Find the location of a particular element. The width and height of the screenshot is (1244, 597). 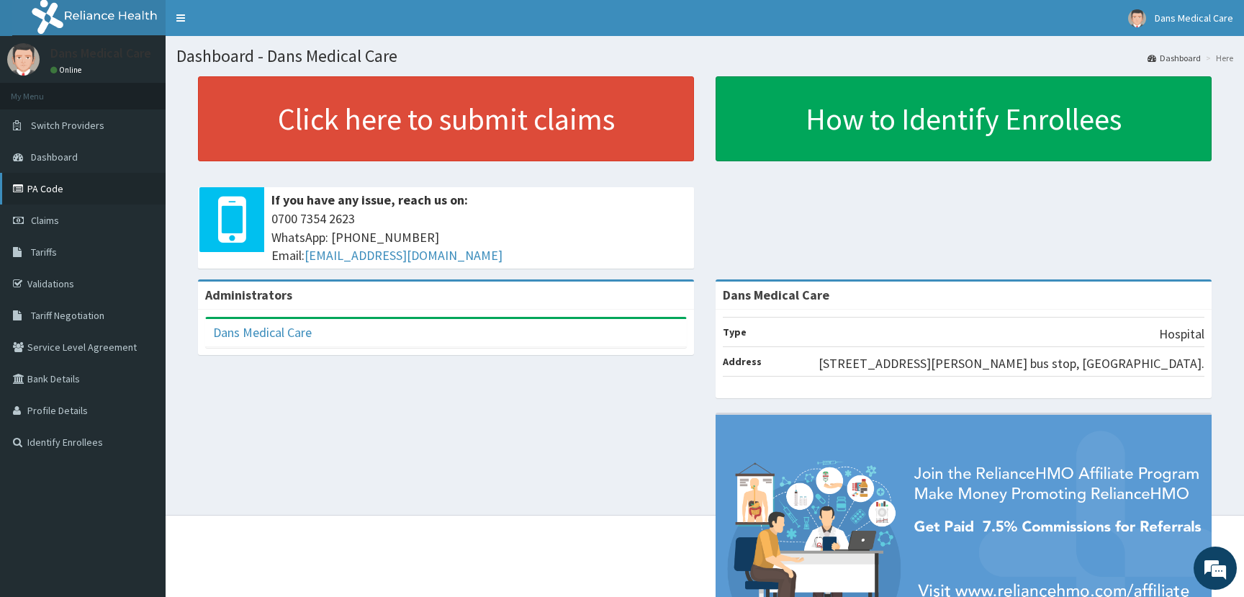

span: Dans Medical Care is located at coordinates (1193, 18).